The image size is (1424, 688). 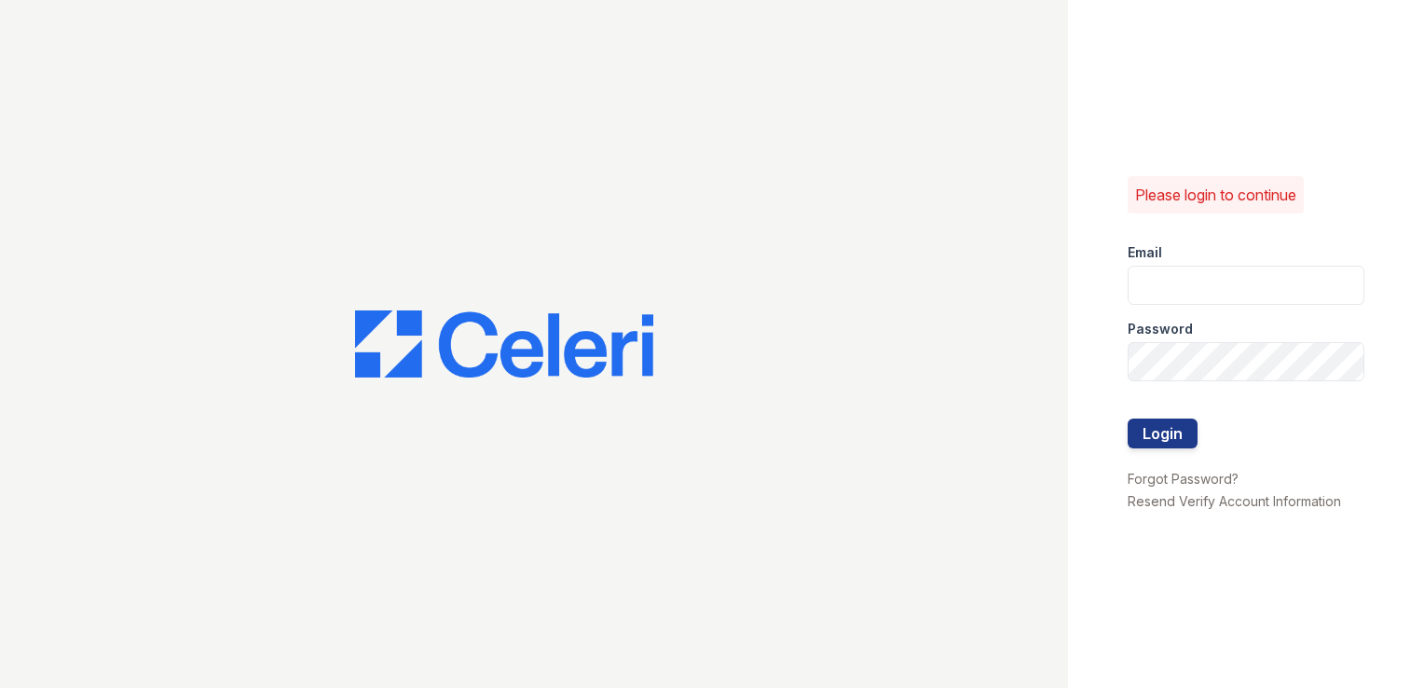 I want to click on a: Forgot Password?, so click(x=1182, y=478).